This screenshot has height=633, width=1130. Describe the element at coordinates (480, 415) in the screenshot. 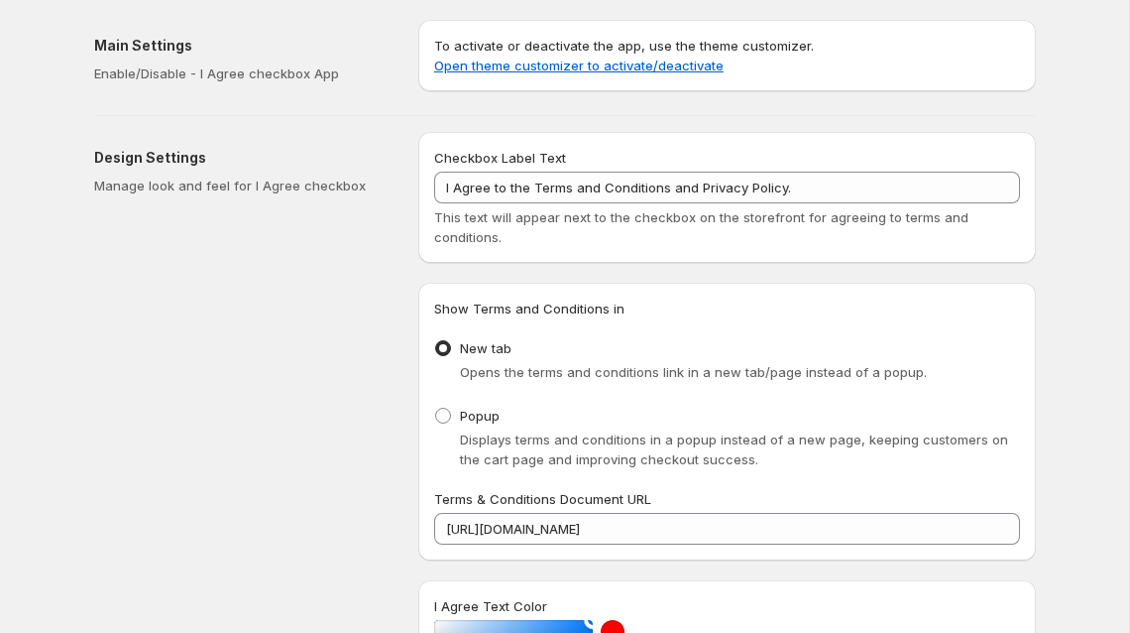

I see `span: Popup` at that location.